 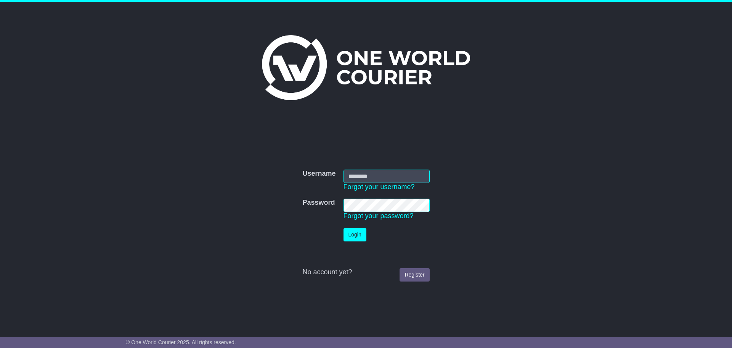 I want to click on button: Login, so click(x=355, y=234).